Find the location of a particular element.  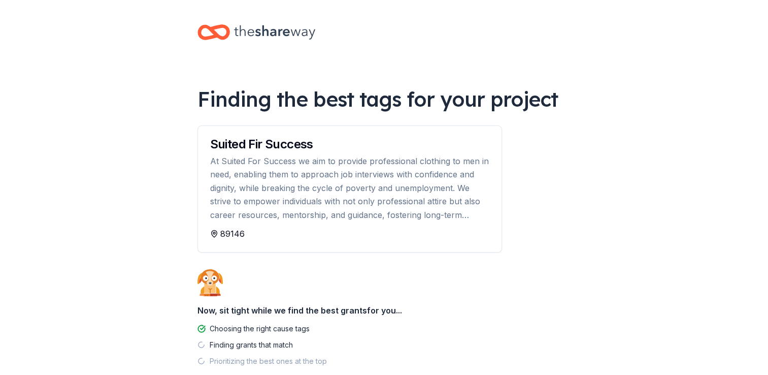

div: Finding grants that match is located at coordinates (251, 345).